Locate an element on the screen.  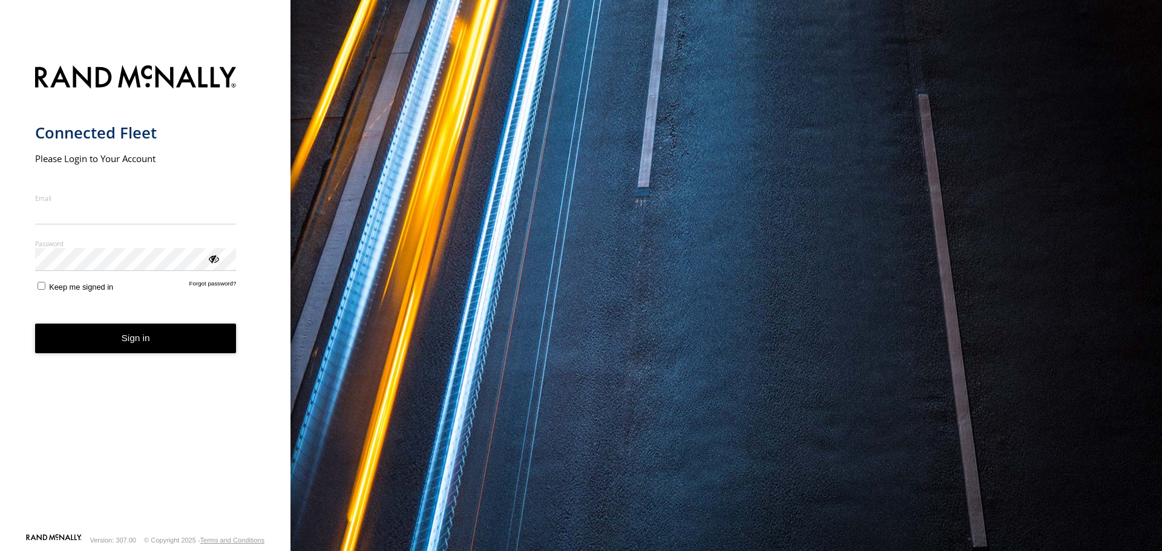
h2: Please Login to Your Account is located at coordinates (136, 159).